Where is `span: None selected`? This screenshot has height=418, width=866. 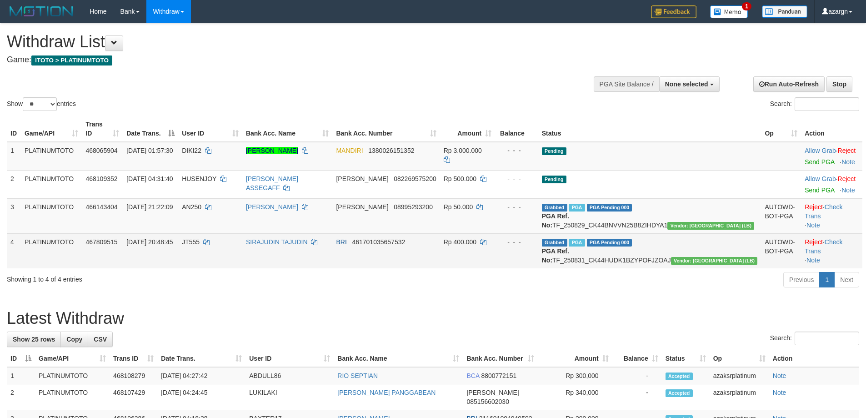 span: None selected is located at coordinates (686, 84).